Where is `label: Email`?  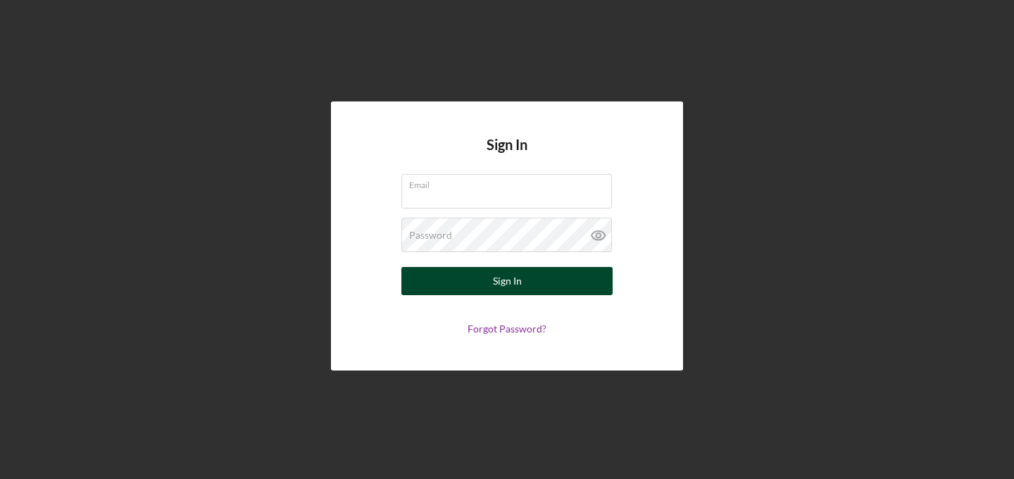
label: Email is located at coordinates (511, 182).